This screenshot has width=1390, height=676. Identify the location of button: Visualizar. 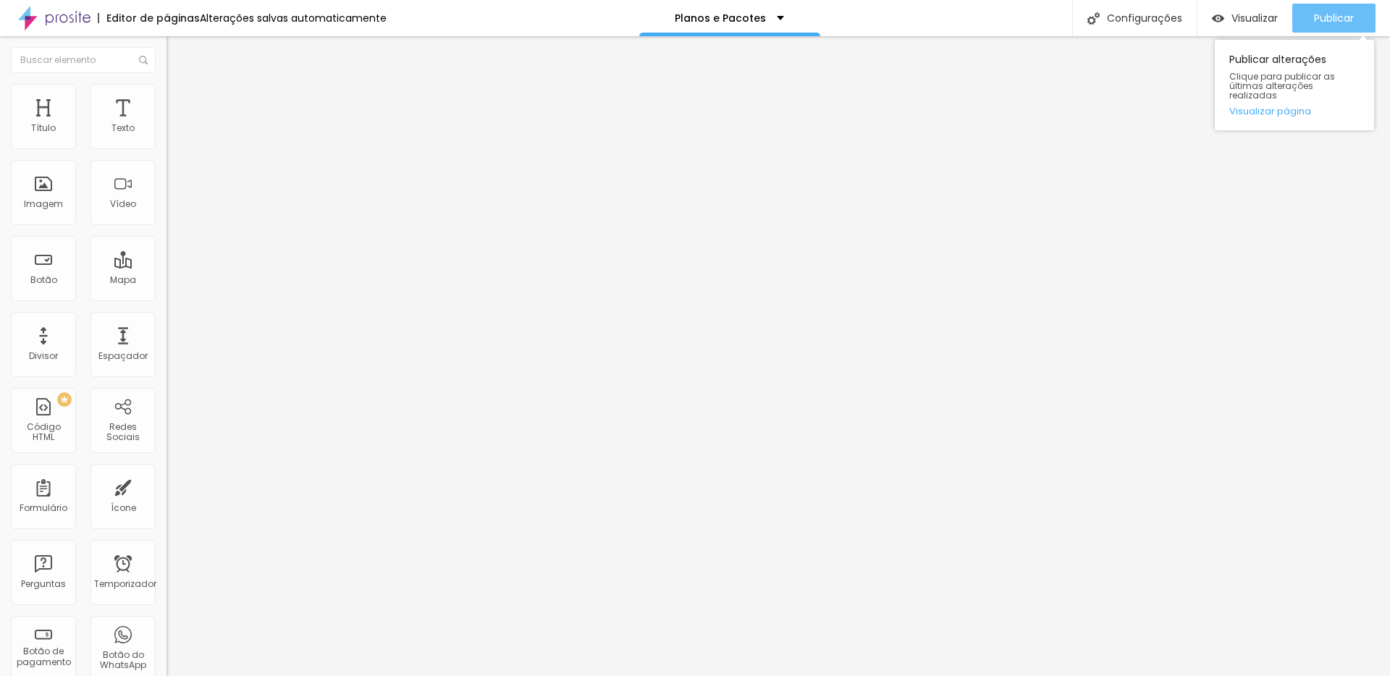
(1245, 18).